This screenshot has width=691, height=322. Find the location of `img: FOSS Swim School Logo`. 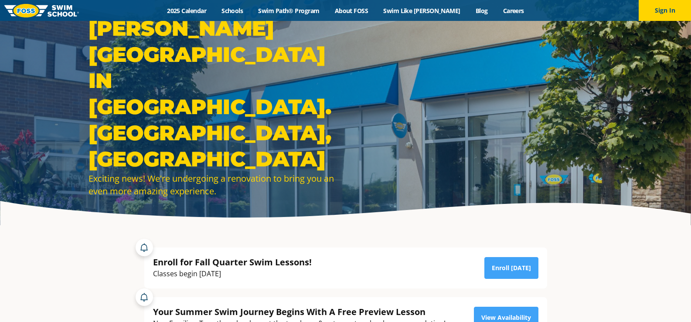

img: FOSS Swim School Logo is located at coordinates (41, 10).